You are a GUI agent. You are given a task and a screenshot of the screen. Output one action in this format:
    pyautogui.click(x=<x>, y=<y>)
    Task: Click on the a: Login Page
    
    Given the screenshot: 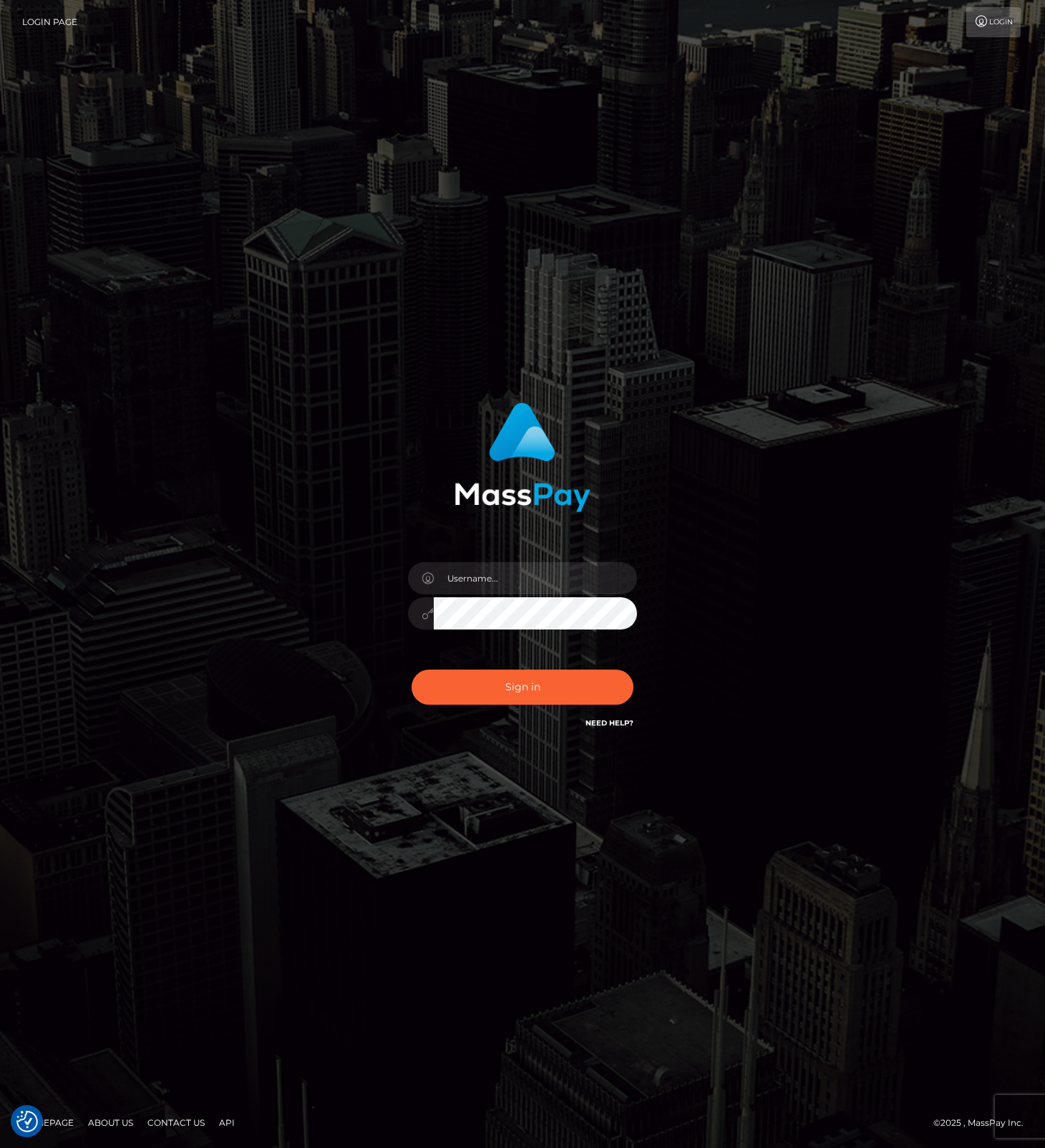 What is the action you would take?
    pyautogui.click(x=49, y=22)
    